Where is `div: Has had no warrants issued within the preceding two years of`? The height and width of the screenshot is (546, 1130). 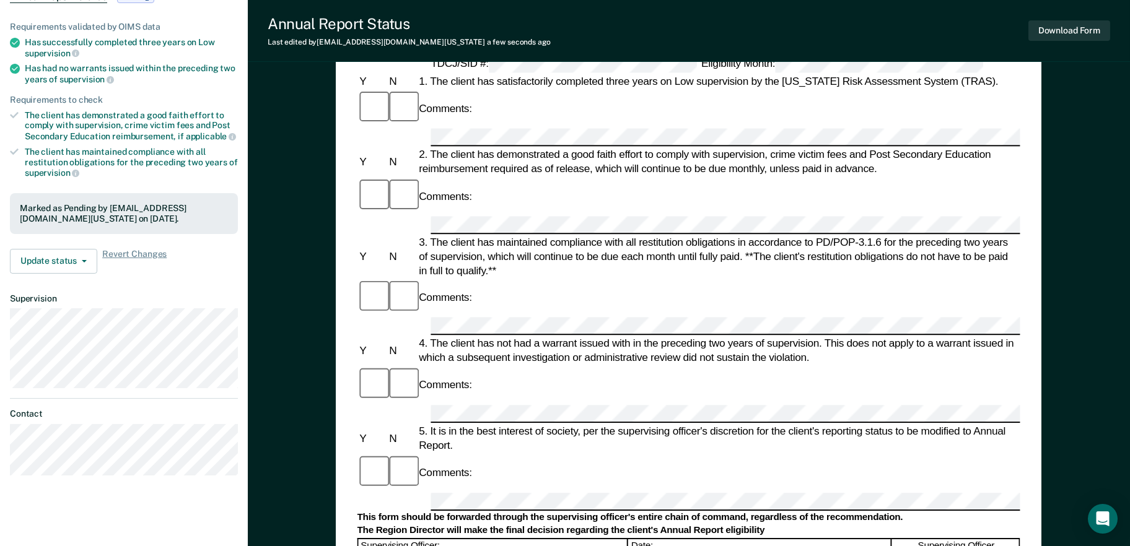
div: Has had no warrants issued within the preceding two years of is located at coordinates (131, 74).